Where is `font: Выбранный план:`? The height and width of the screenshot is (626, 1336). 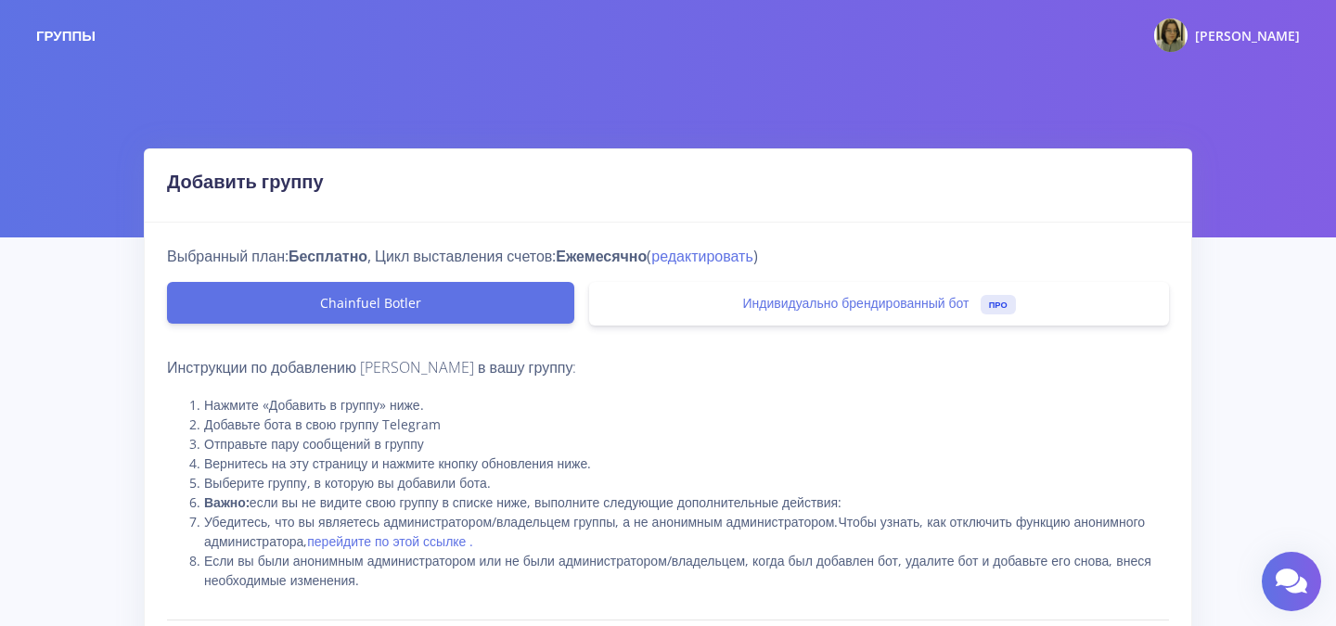
font: Выбранный план: is located at coordinates (227, 256).